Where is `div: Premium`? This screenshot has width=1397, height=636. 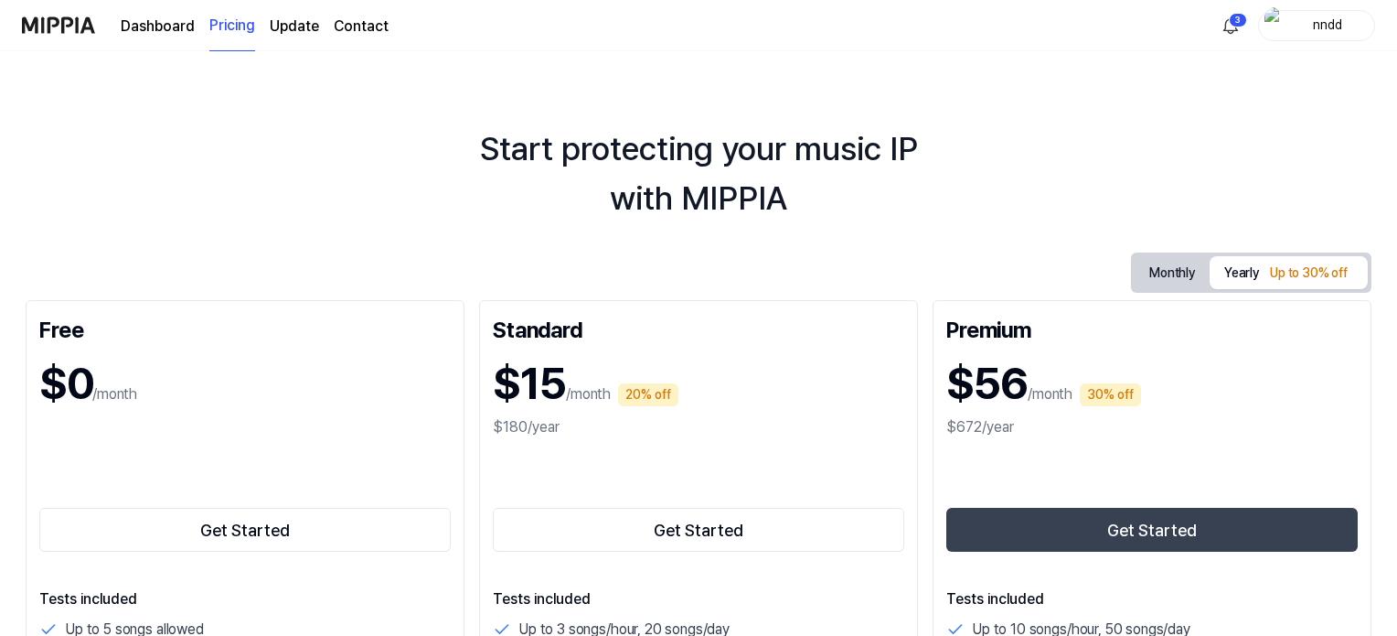
div: Premium is located at coordinates (1152, 328).